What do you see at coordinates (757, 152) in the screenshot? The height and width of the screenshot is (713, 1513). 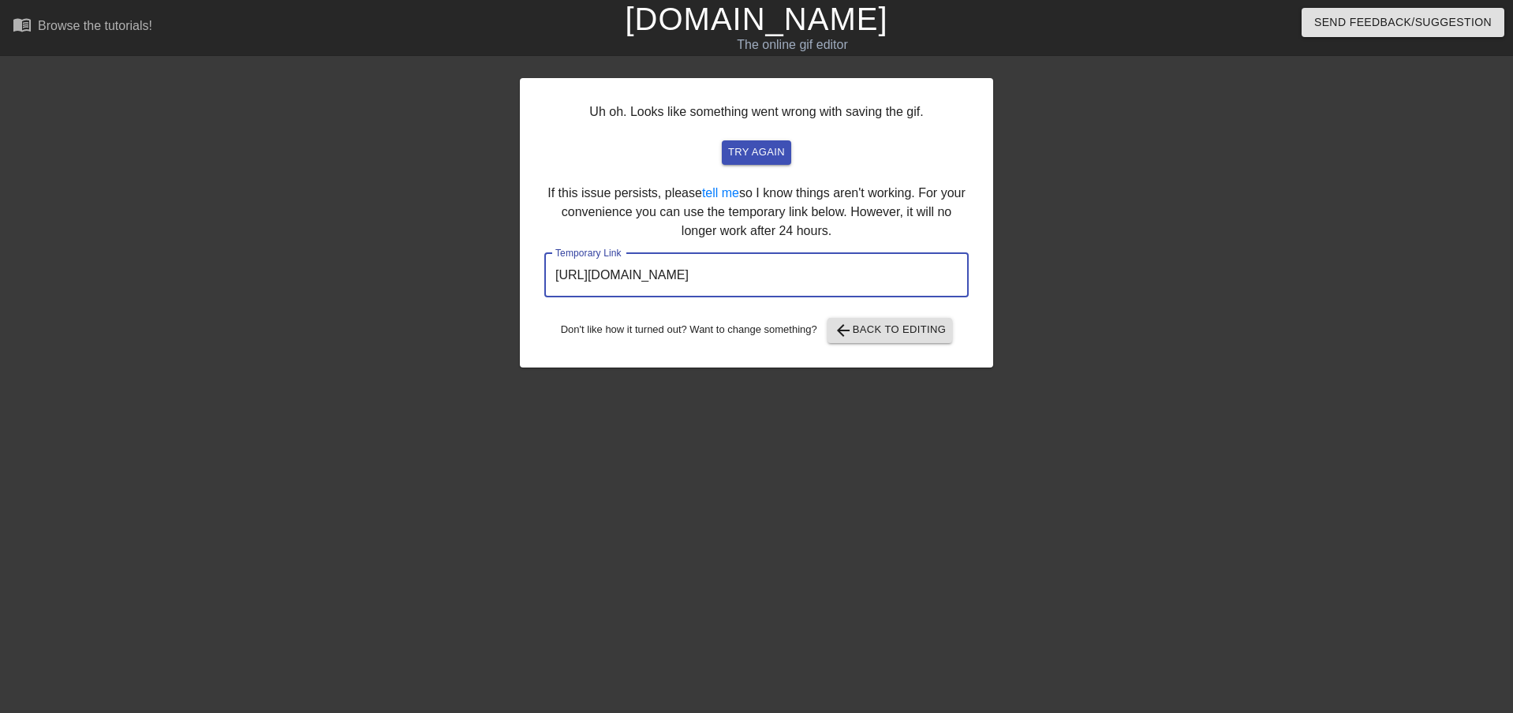 I see `button: try again` at bounding box center [757, 152].